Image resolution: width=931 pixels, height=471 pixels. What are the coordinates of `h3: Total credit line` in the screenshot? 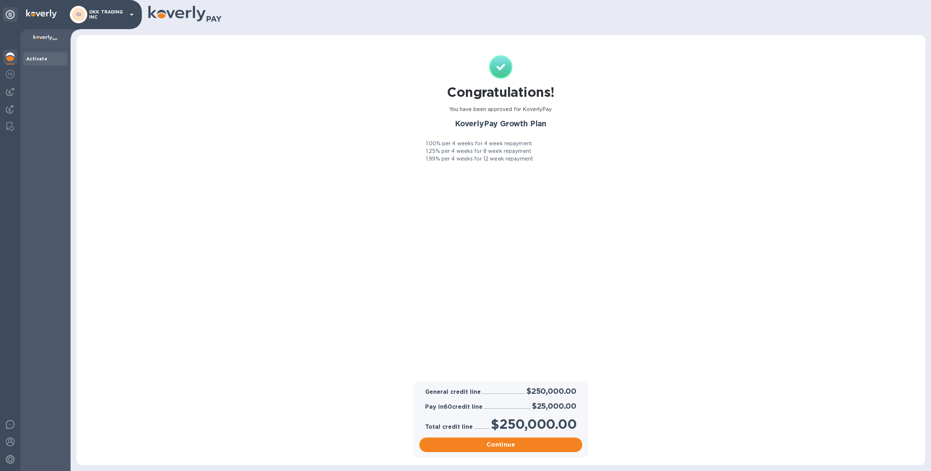 It's located at (449, 427).